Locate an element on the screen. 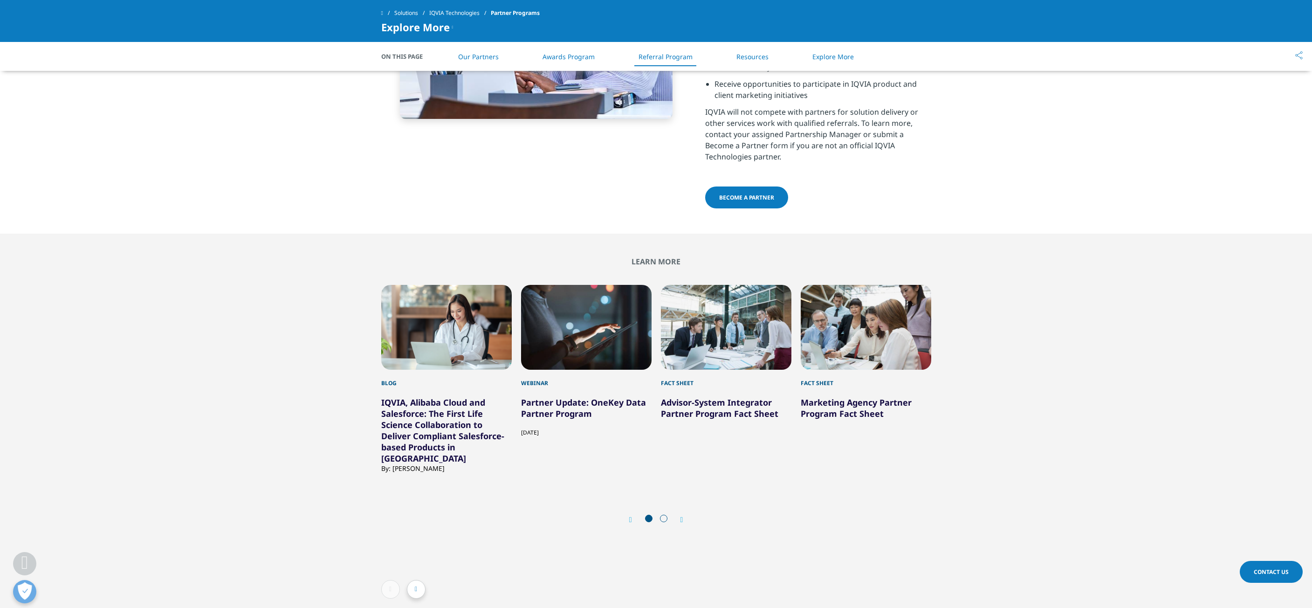 The height and width of the screenshot is (608, 1312). div: Next slide is located at coordinates (677, 519).